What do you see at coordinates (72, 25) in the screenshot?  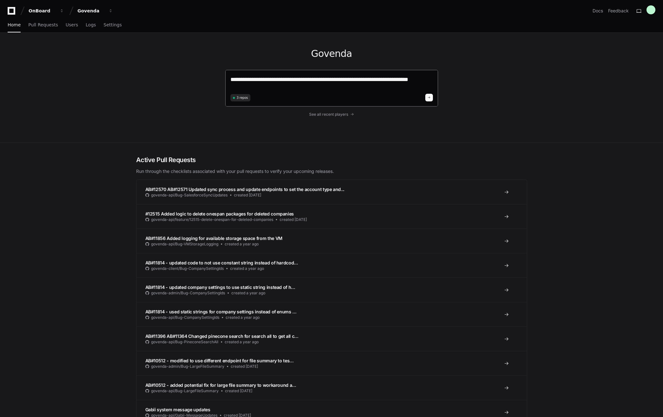 I see `span: Users` at bounding box center [72, 25].